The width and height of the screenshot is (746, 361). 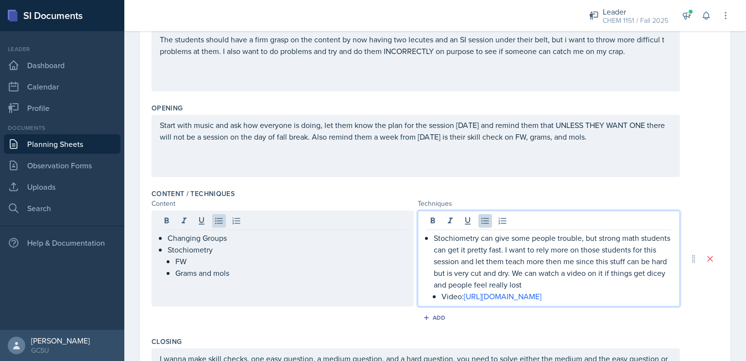 I want to click on p: The students should have a firm grasp on the content by now having two lecutes and an SI session ..., so click(x=416, y=45).